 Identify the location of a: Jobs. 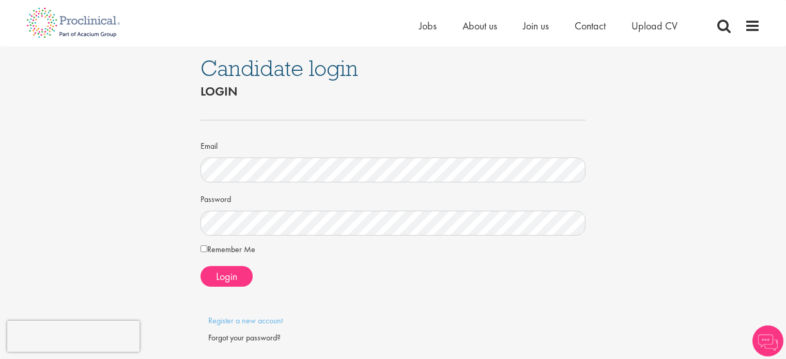
(428, 26).